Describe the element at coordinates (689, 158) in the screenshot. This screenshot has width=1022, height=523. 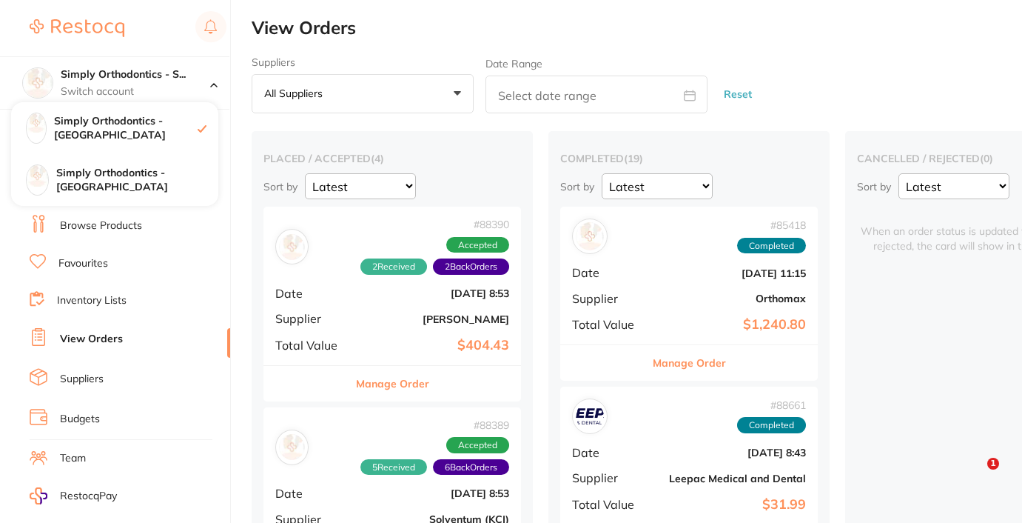
I see `h2: completed ( 19 )` at that location.